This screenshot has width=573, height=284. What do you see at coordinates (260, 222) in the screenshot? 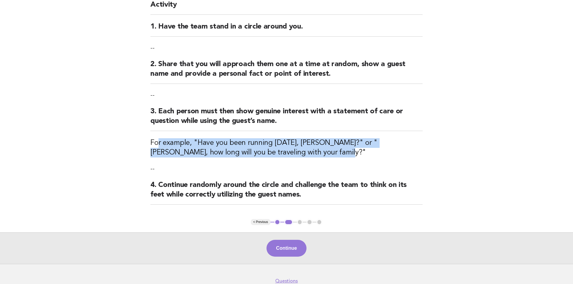
I see `button: < Previous` at bounding box center [260, 222].